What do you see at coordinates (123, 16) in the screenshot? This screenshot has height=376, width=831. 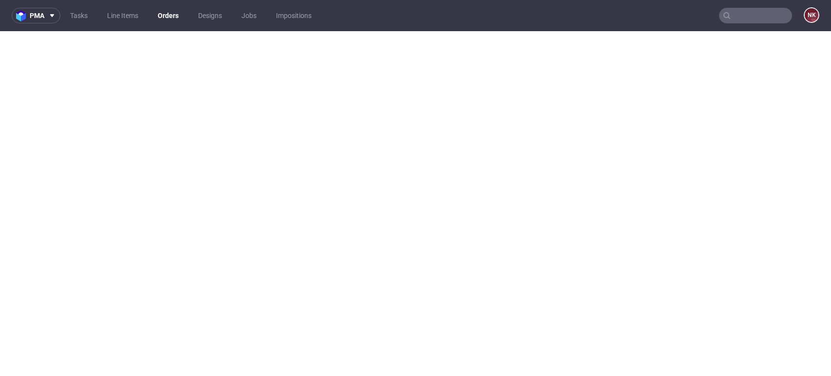 I see `a: Line Items` at bounding box center [123, 16].